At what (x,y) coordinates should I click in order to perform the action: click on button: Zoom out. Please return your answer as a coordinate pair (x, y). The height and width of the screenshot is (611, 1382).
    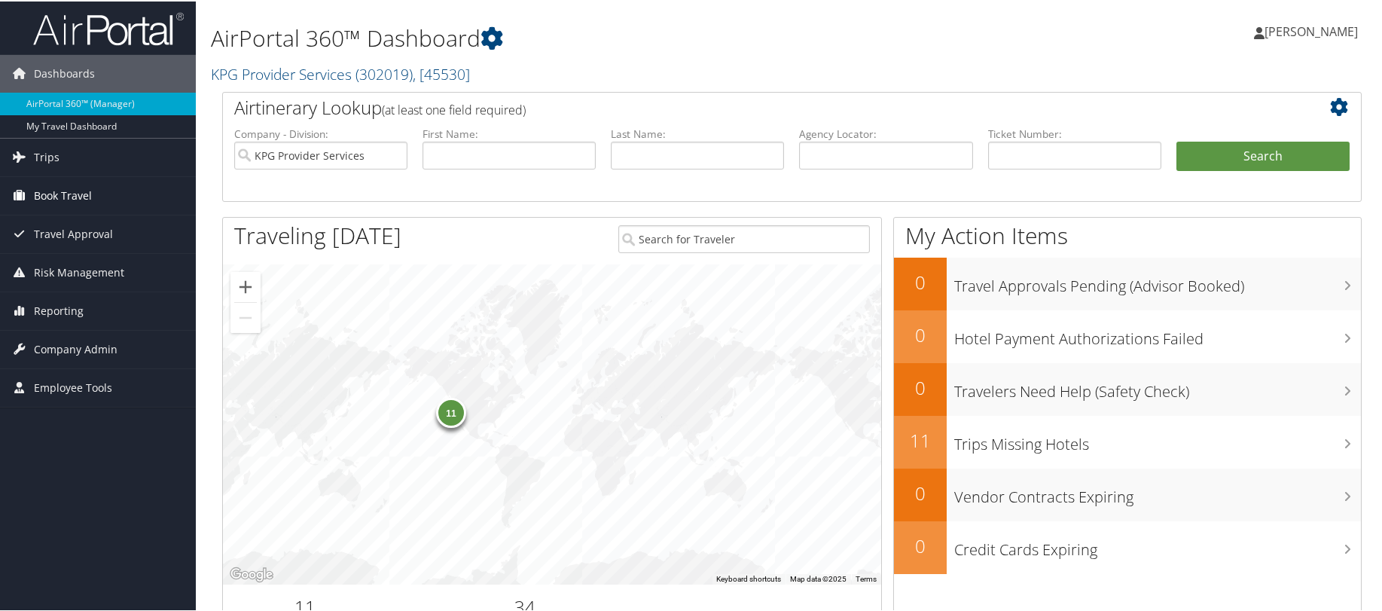
    Looking at the image, I should click on (246, 316).